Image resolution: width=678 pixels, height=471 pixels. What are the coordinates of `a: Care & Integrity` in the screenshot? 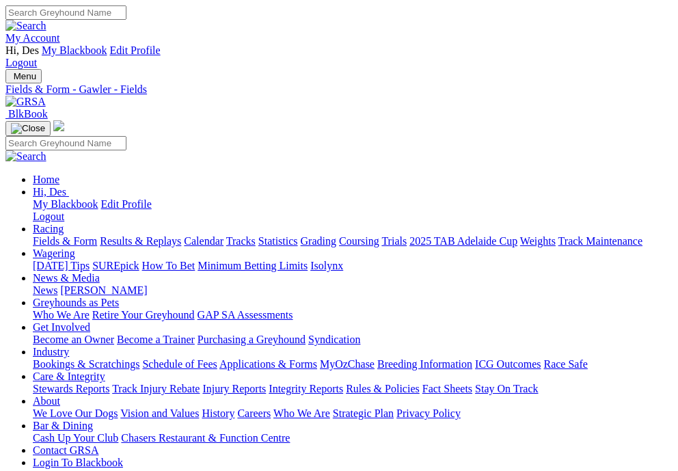 It's located at (69, 376).